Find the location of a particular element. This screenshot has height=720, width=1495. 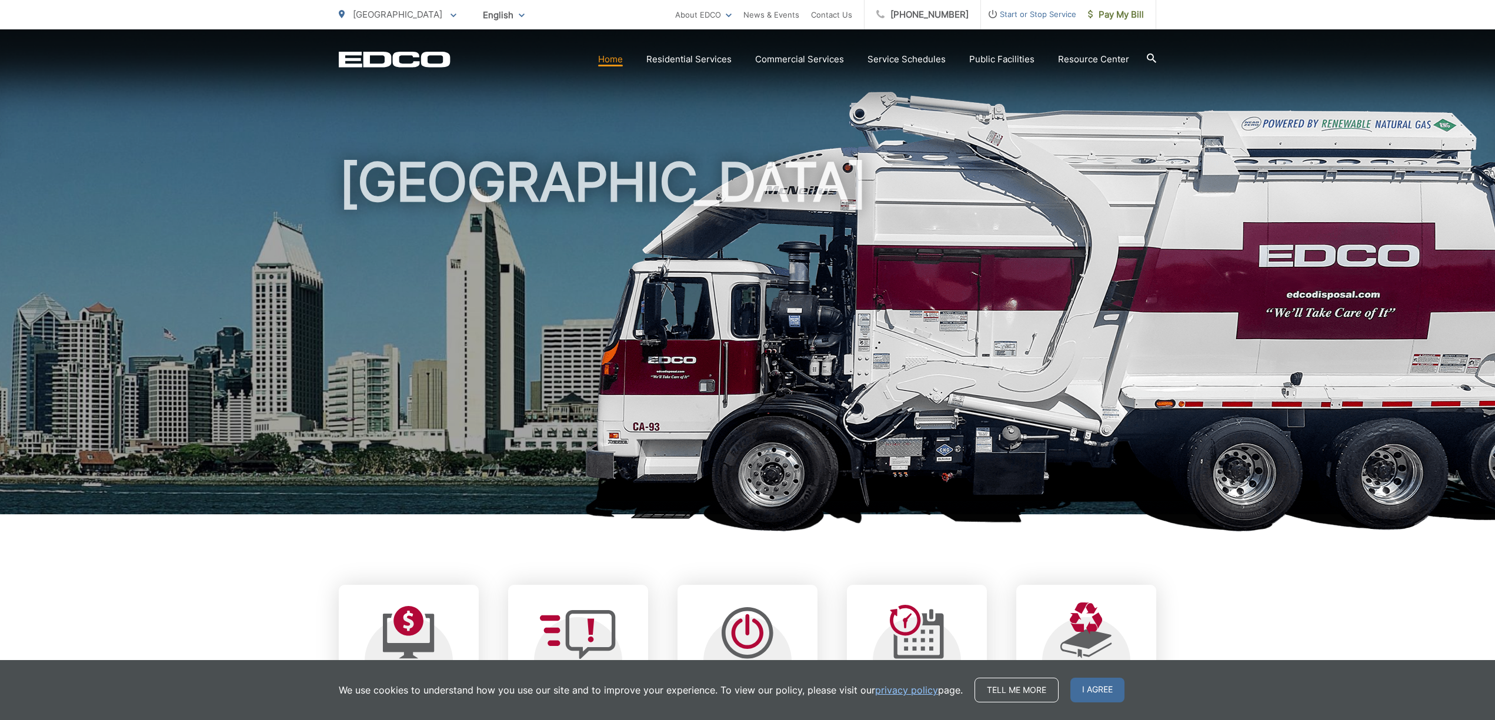

a: Service Schedules is located at coordinates (906, 59).